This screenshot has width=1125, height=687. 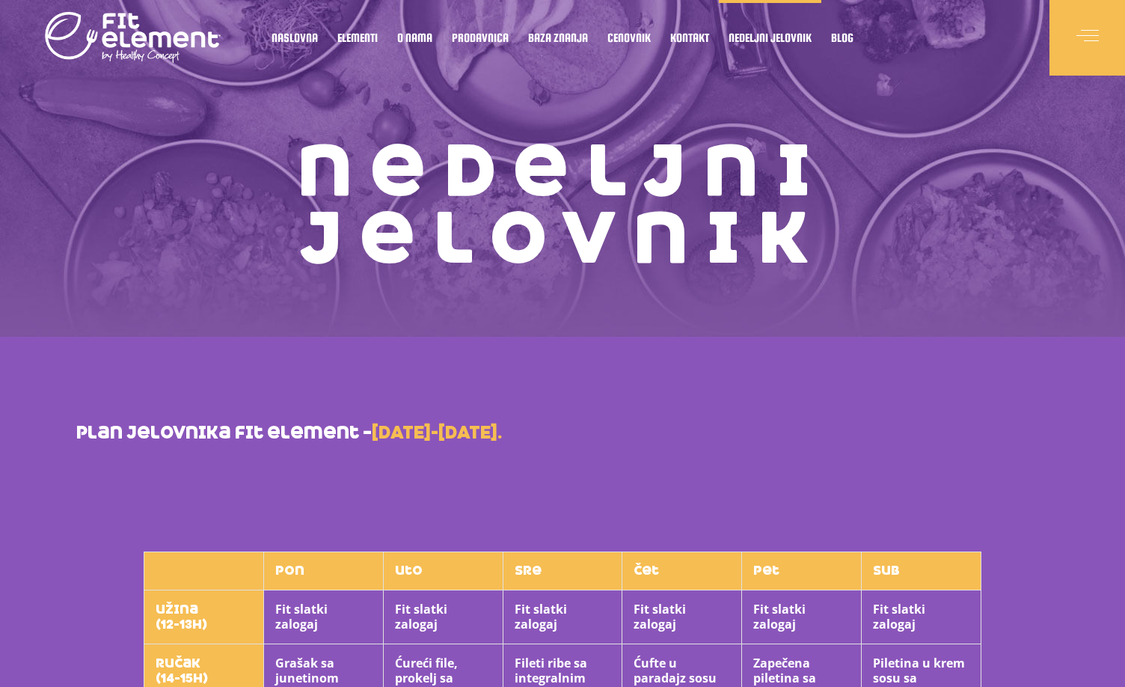 I want to click on span: Prodavnica, so click(x=480, y=37).